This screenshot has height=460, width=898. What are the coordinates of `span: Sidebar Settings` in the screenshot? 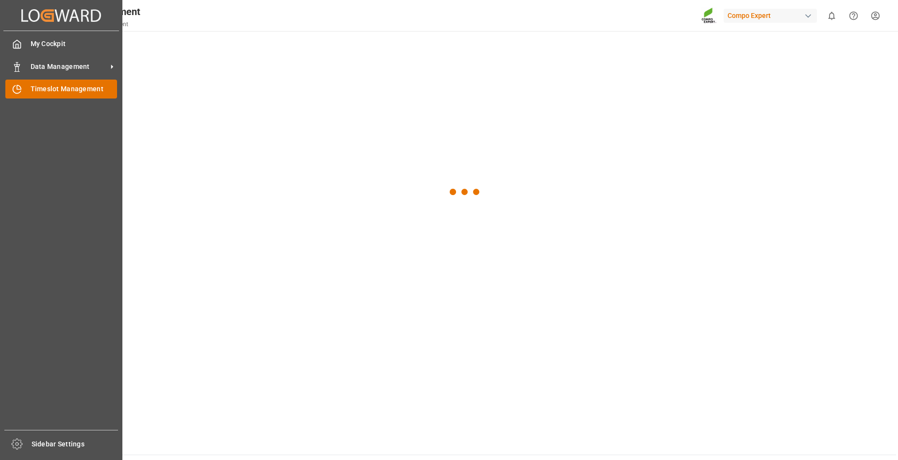 It's located at (75, 444).